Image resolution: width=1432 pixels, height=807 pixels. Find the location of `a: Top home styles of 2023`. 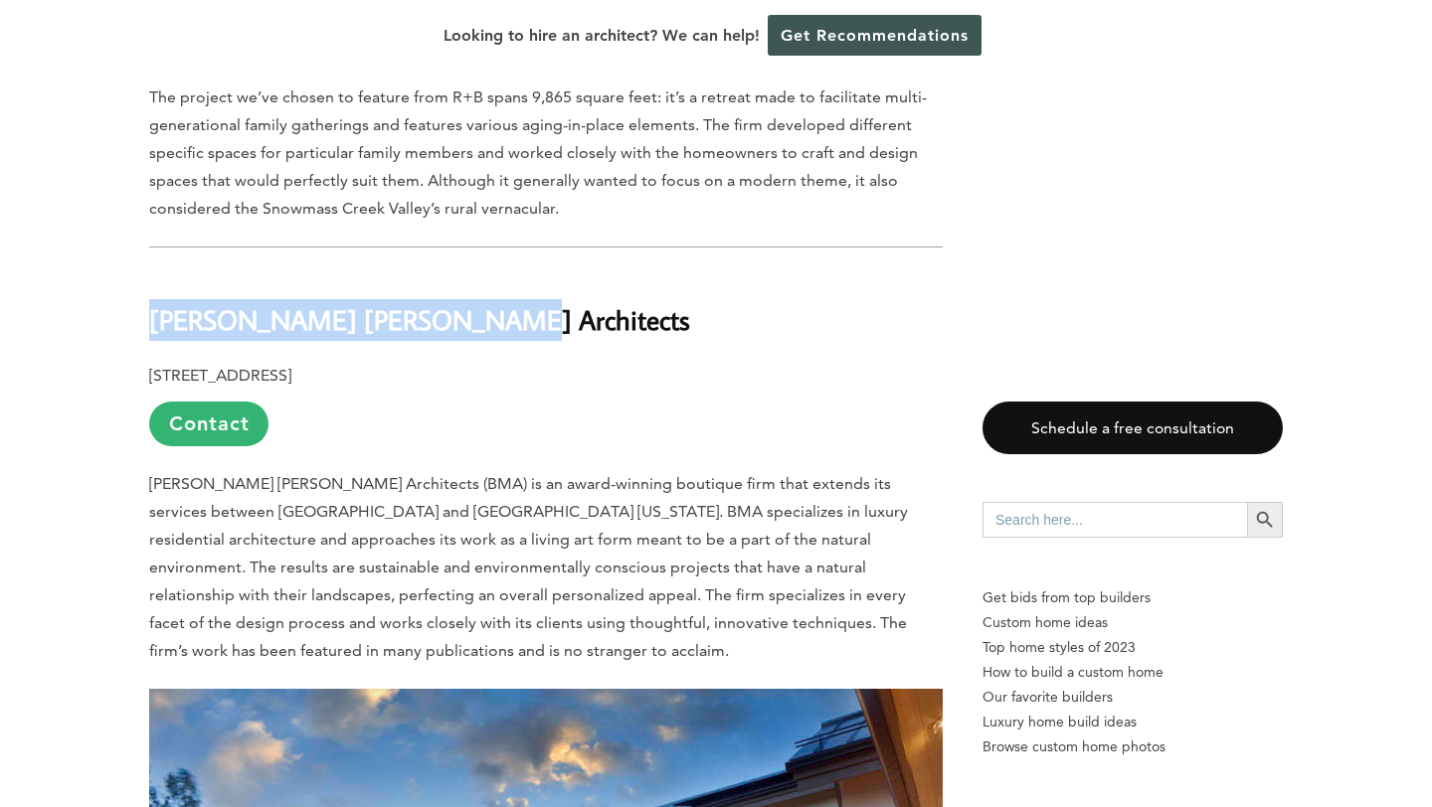

a: Top home styles of 2023 is located at coordinates (1132, 647).